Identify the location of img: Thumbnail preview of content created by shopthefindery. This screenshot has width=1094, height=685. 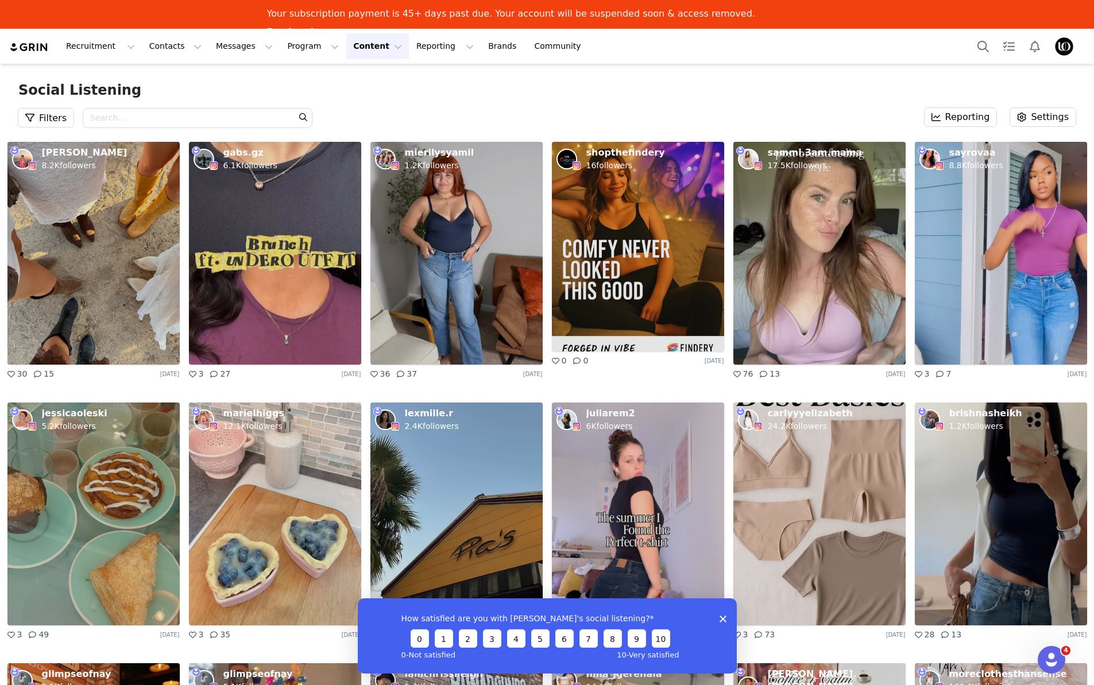
(638, 246).